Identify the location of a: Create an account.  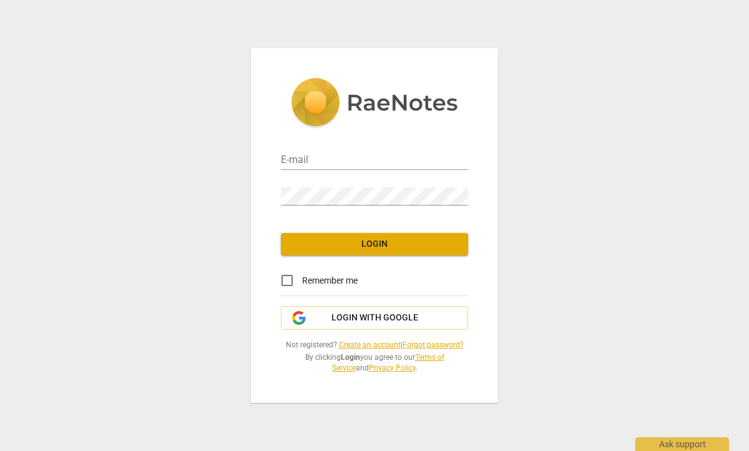
(370, 345).